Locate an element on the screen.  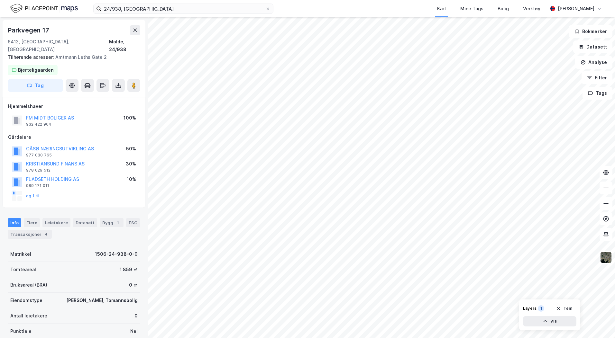
div: Punktleie is located at coordinates (21, 332).